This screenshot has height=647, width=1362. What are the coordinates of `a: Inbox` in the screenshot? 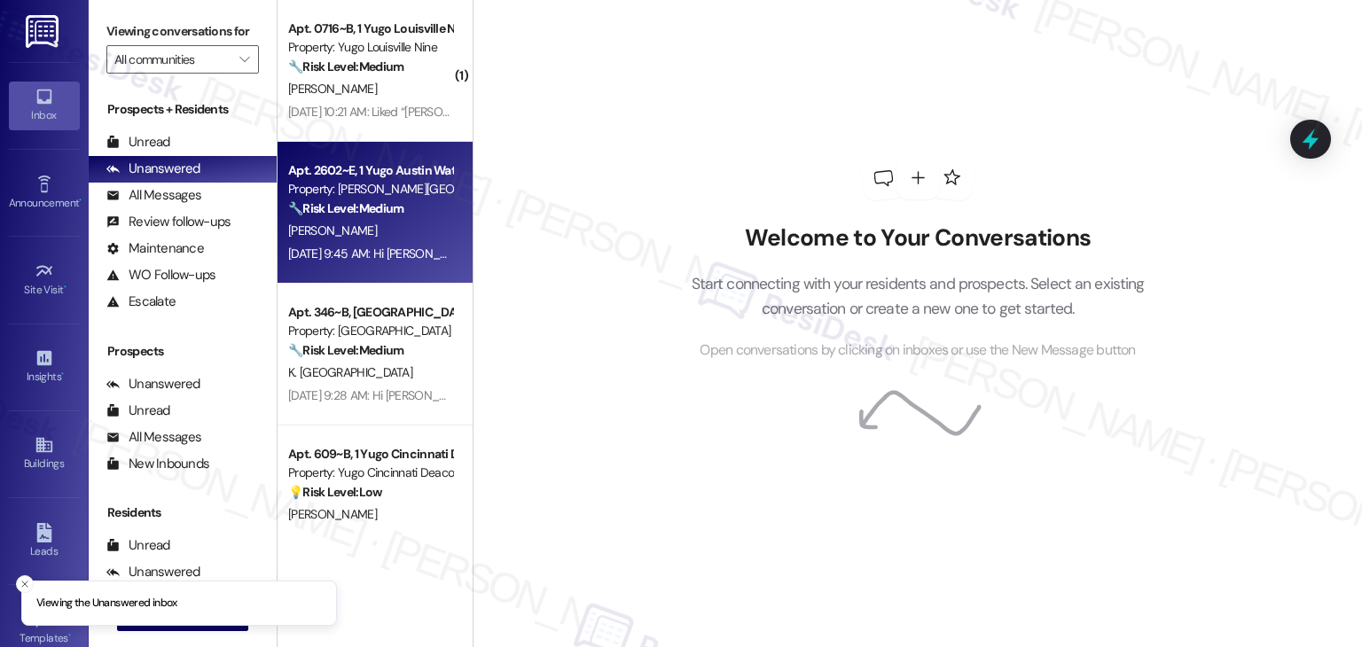 It's located at (44, 105).